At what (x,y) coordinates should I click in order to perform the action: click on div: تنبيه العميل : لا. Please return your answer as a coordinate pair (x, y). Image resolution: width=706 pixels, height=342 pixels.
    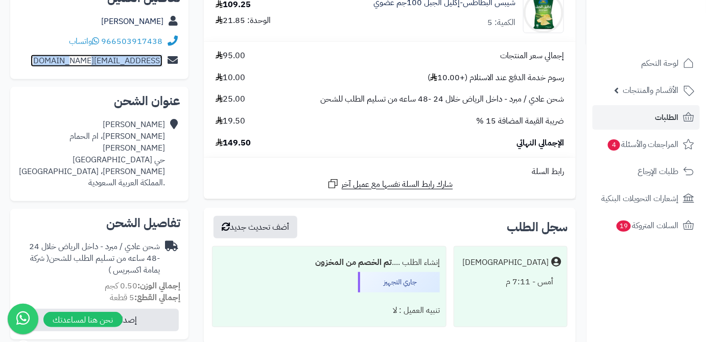
    Looking at the image, I should click on (329, 311).